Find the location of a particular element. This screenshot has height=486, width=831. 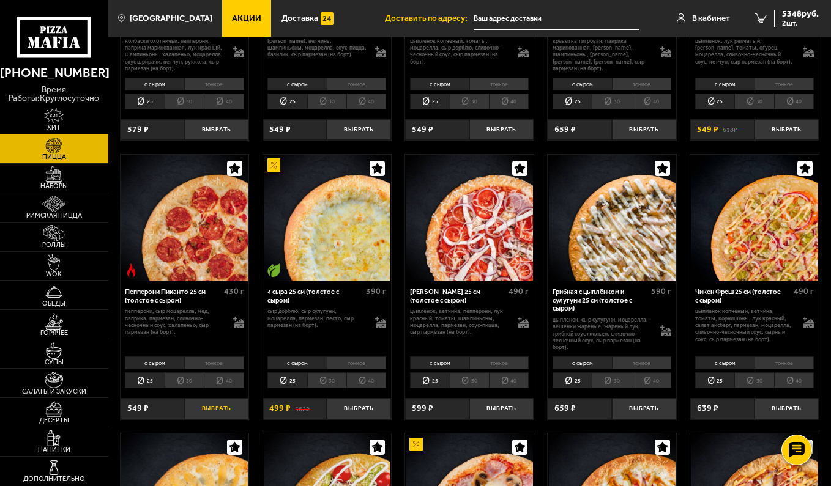

span: Доставить по адресу: is located at coordinates (429, 18).